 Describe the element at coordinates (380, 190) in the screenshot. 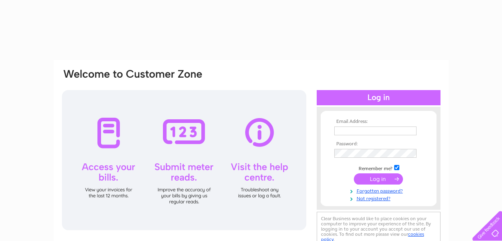

I see `a: Forgotten password?` at that location.